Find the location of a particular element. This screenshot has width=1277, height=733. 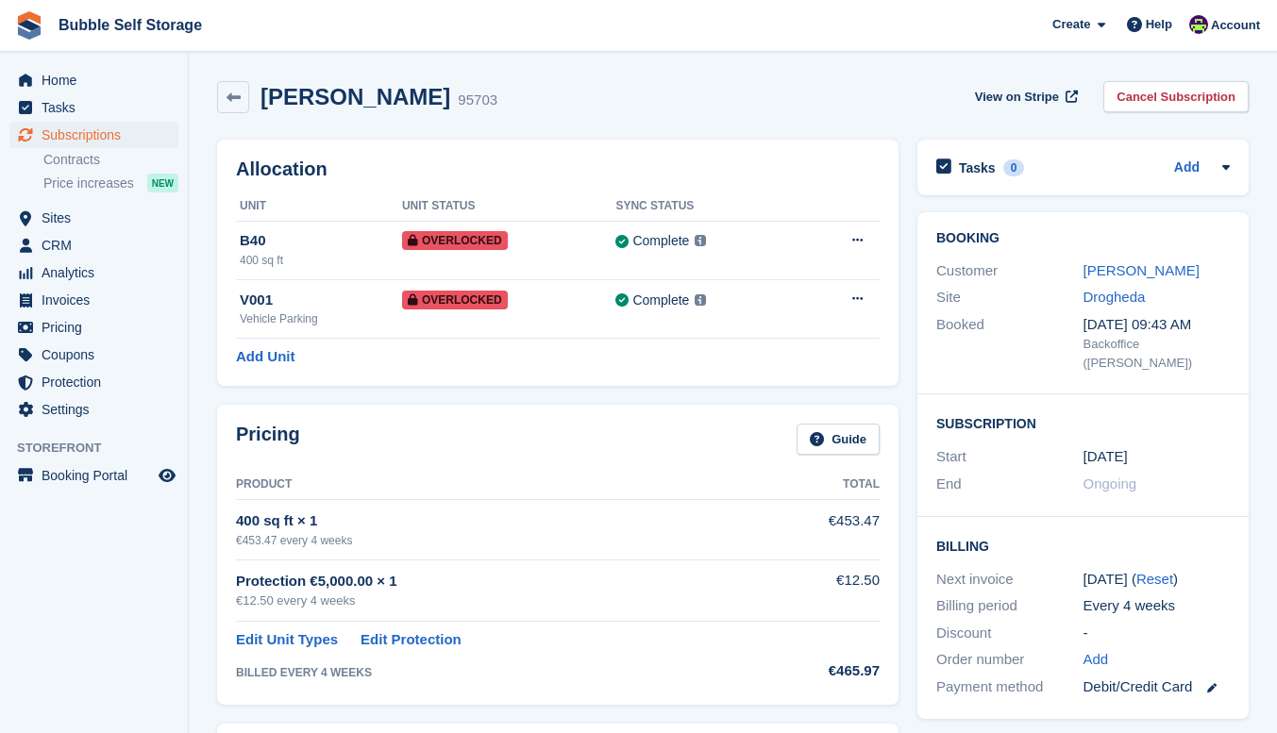

h2: Subscription is located at coordinates (1082, 423).